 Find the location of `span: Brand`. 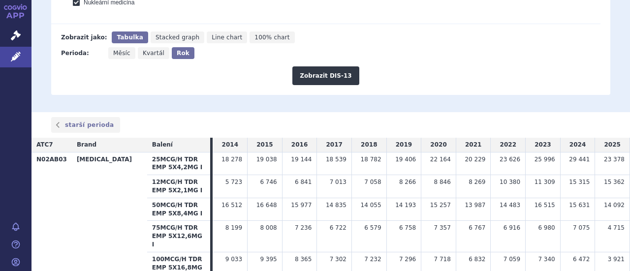

span: Brand is located at coordinates (87, 145).